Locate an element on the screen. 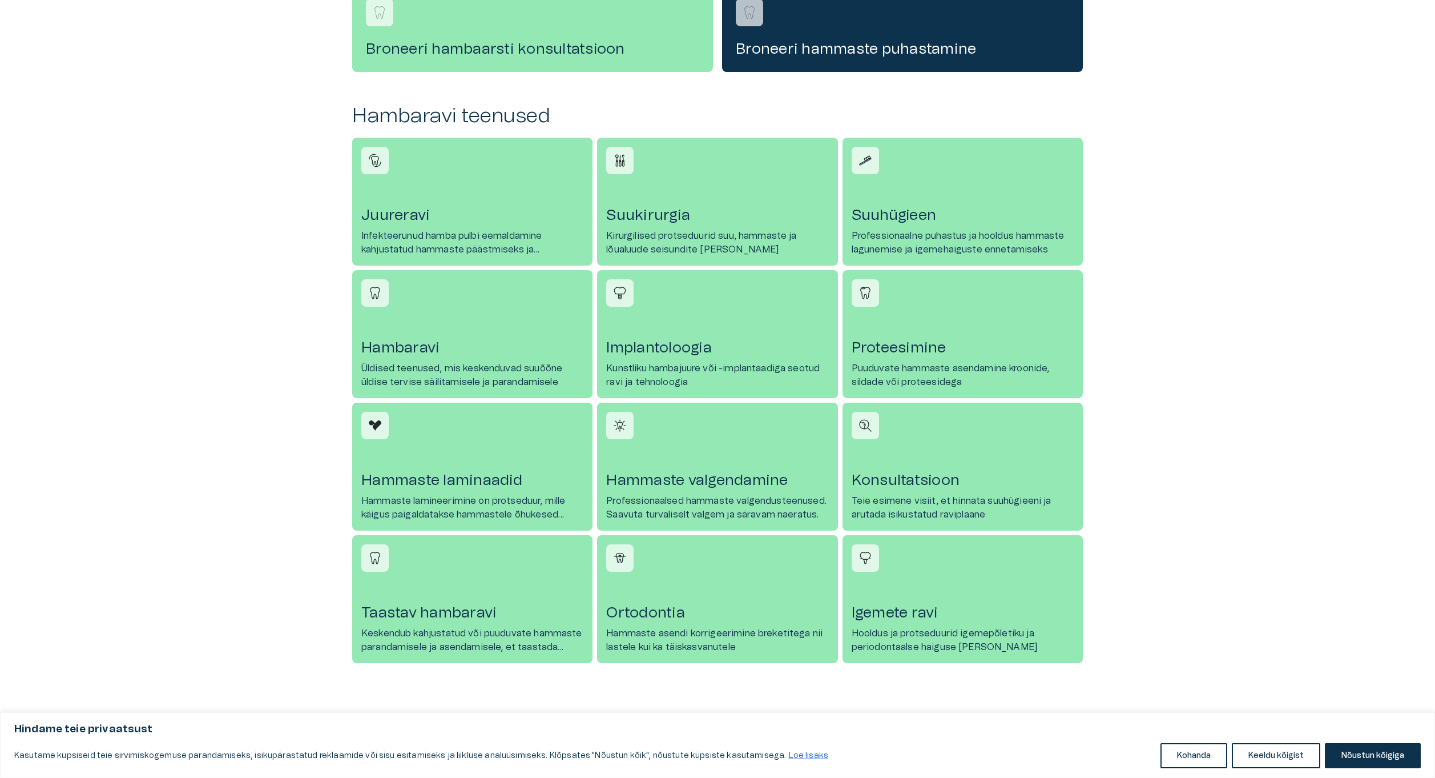 The width and height of the screenshot is (1435, 778). p: Hammaste asendi korrigeerimine breketitega nii lastele kui ka täiskasvanutele is located at coordinates (717, 640).